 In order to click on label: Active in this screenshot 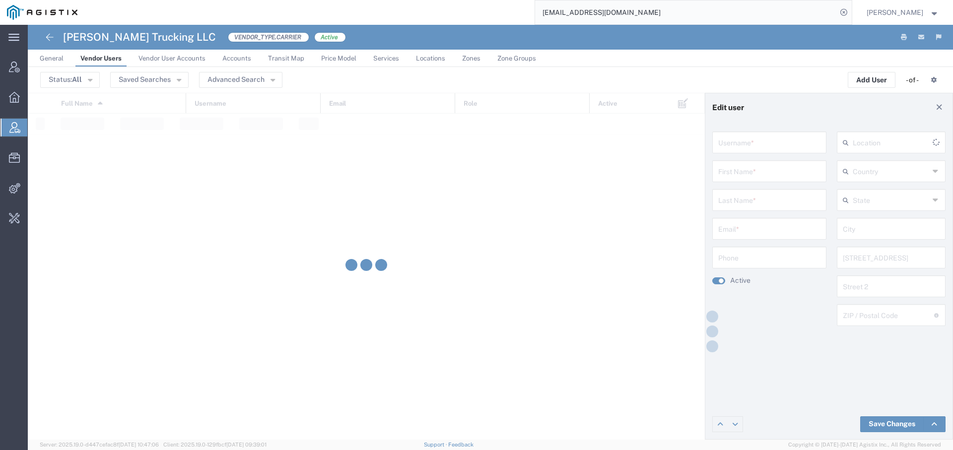, I will do `click(740, 280)`.